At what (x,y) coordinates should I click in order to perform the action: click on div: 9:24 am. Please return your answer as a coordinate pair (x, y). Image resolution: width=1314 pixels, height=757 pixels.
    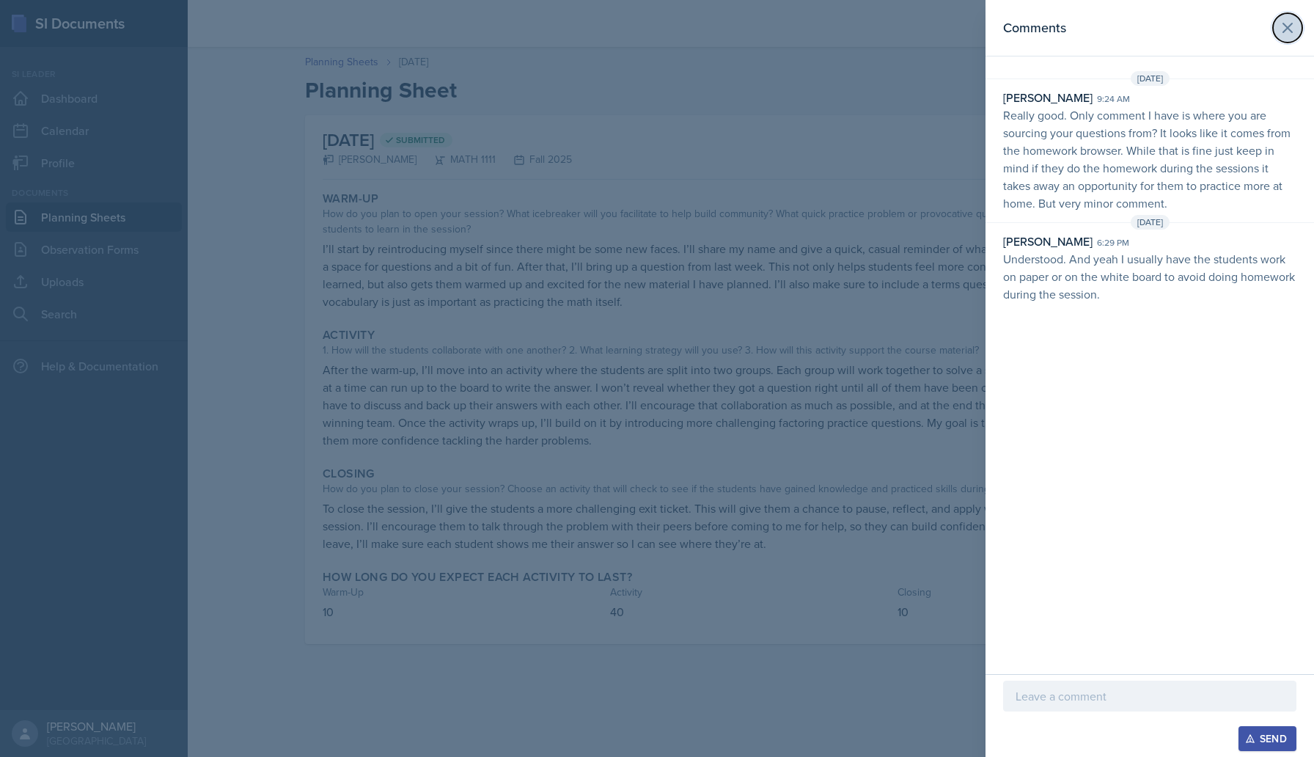
    Looking at the image, I should click on (1113, 99).